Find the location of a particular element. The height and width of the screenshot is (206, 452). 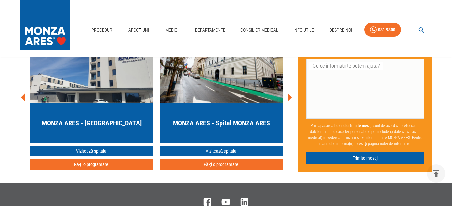

a: Afecțiuni is located at coordinates (139, 30).